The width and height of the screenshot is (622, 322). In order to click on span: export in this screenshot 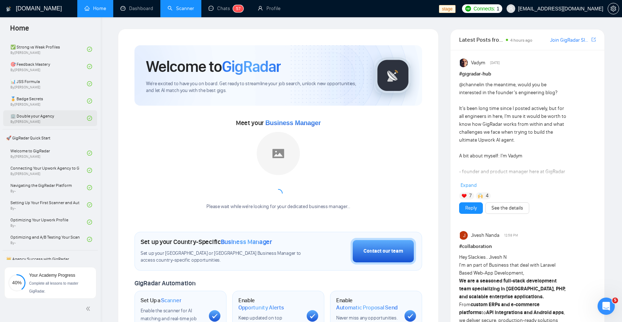, I will do `click(594, 40)`.